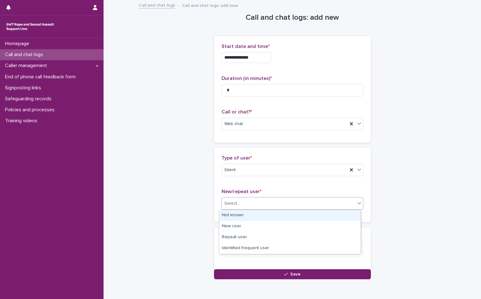 The height and width of the screenshot is (299, 481). Describe the element at coordinates (230, 170) in the screenshot. I see `span: Silent` at that location.